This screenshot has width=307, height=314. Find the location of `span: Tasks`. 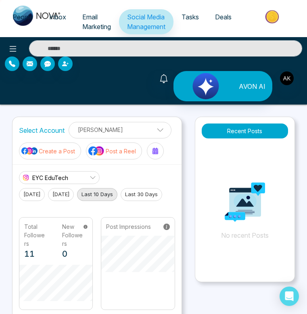

span: Tasks is located at coordinates (190, 17).